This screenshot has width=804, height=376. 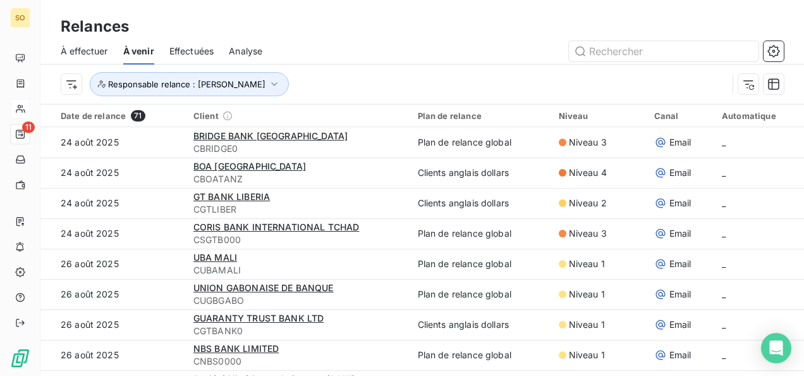 What do you see at coordinates (298, 270) in the screenshot?
I see `span: CUBAMALI` at bounding box center [298, 270].